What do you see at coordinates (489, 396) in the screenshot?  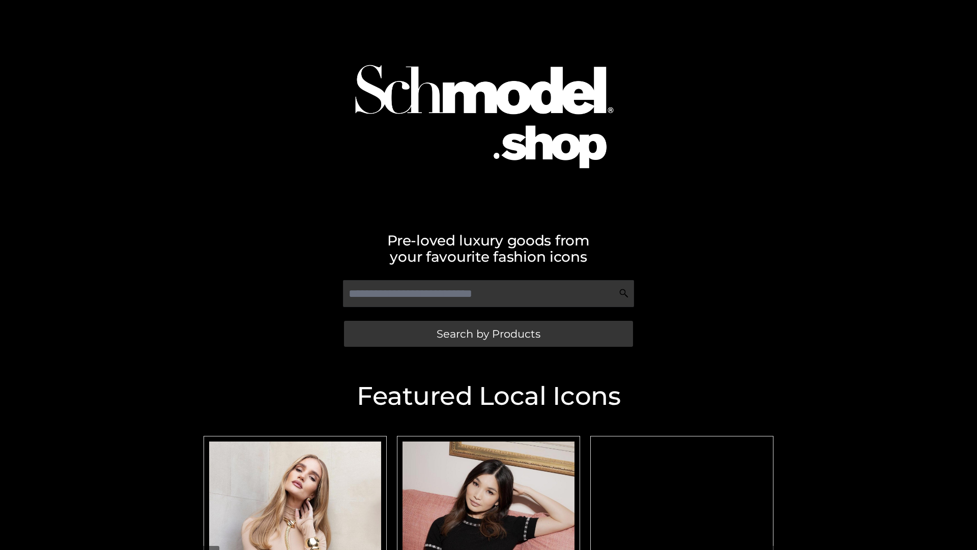 I see `h2: Featured Local Icons​` at bounding box center [489, 396].